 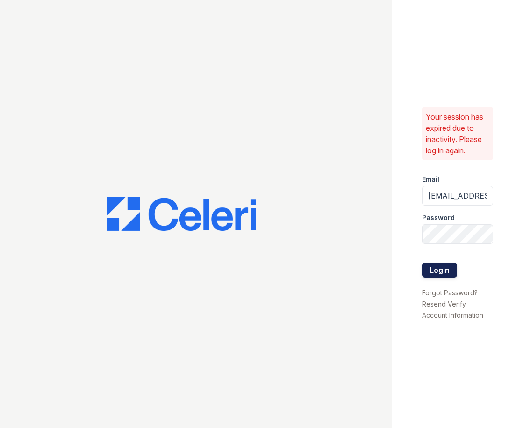 What do you see at coordinates (438, 218) in the screenshot?
I see `label: Password` at bounding box center [438, 218].